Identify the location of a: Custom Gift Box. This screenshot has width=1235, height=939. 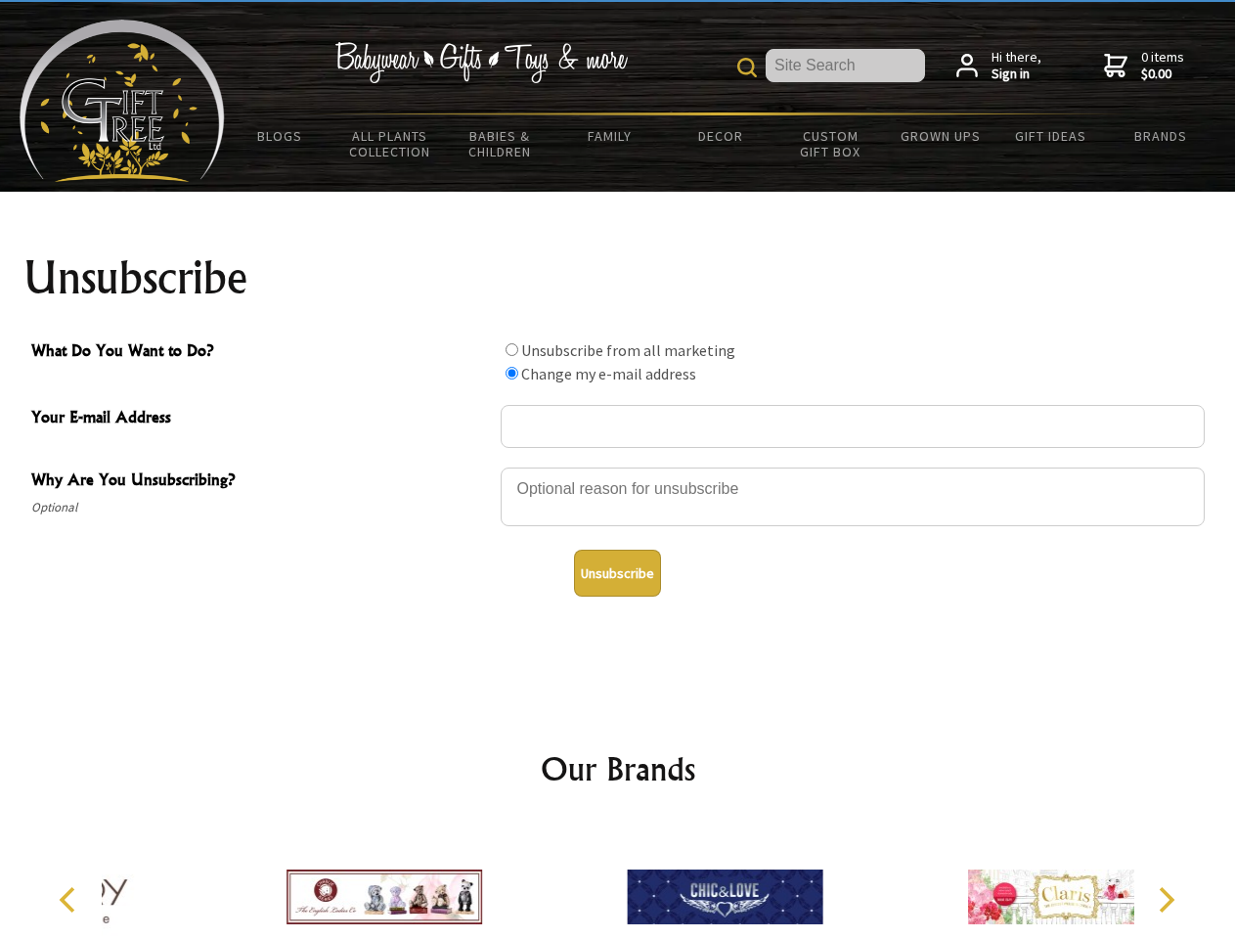
(830, 144).